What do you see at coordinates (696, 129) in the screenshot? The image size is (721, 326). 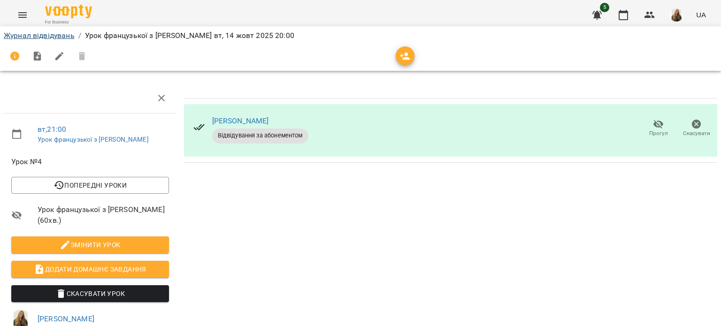 I see `button: Скасувати` at bounding box center [696, 129].